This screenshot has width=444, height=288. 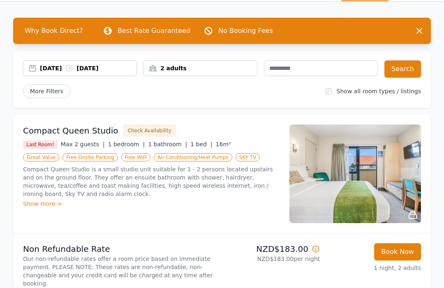 What do you see at coordinates (41, 158) in the screenshot?
I see `span: Great Value` at bounding box center [41, 158].